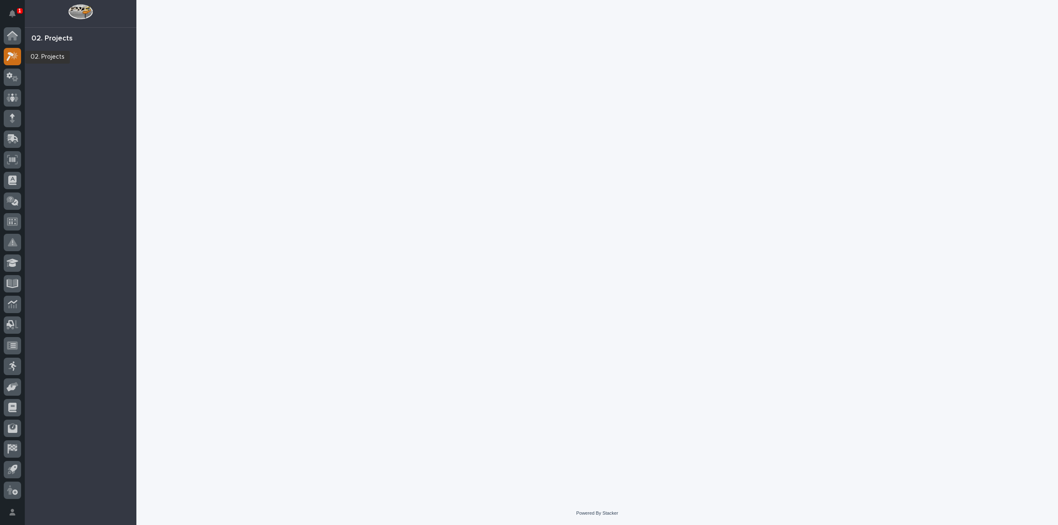  What do you see at coordinates (80, 12) in the screenshot?
I see `img: Workspace Logo` at bounding box center [80, 12].